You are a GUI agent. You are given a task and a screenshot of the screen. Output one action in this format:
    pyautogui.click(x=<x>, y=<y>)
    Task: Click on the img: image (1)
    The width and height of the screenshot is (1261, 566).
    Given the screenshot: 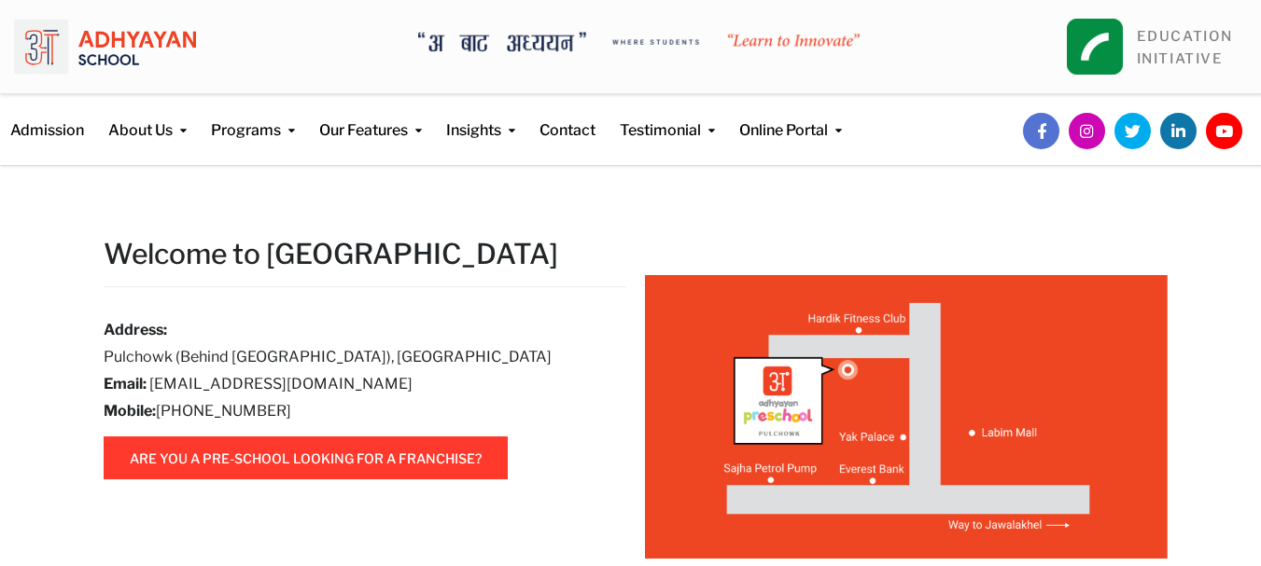 What is the action you would take?
    pyautogui.click(x=906, y=417)
    